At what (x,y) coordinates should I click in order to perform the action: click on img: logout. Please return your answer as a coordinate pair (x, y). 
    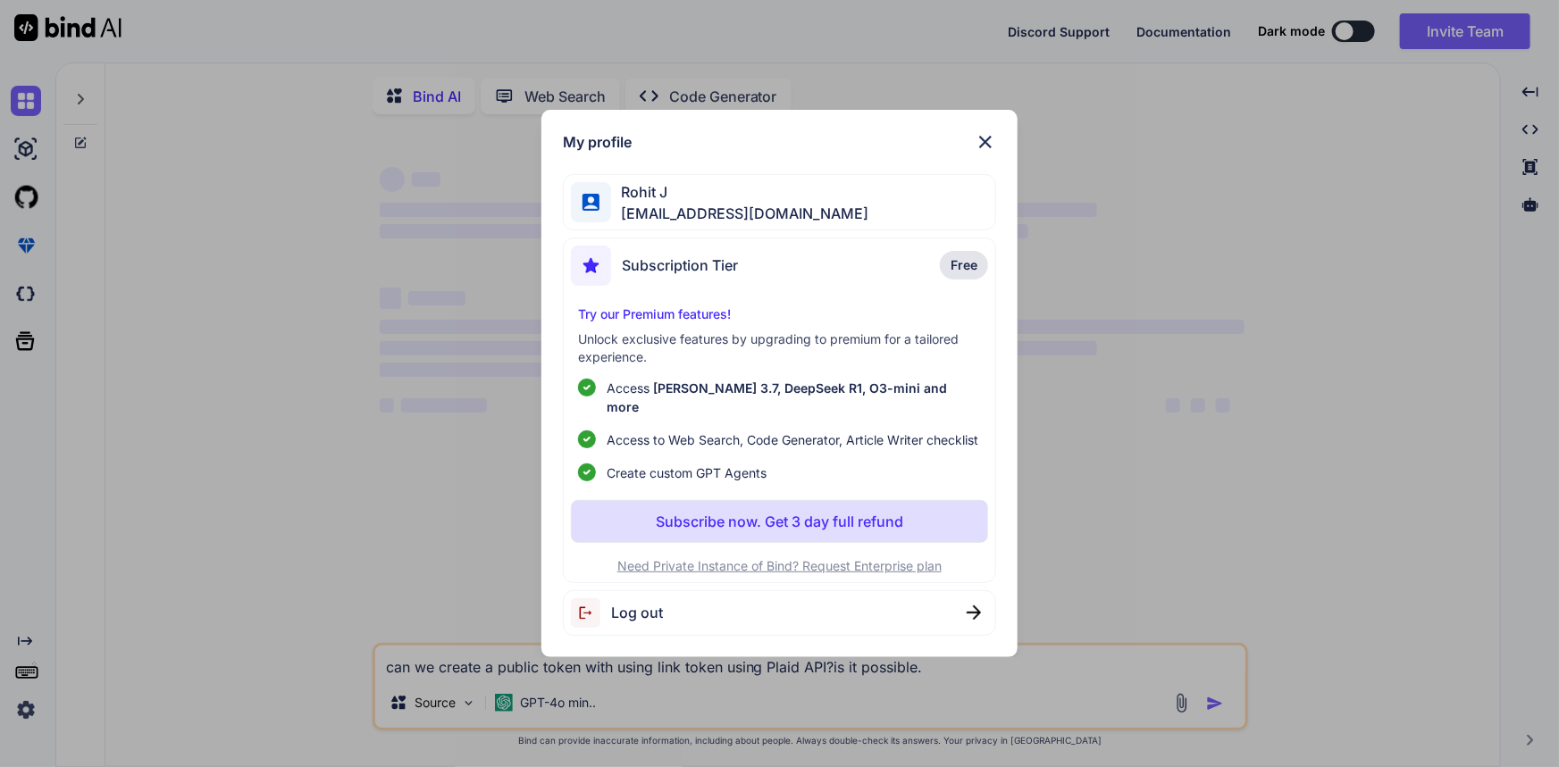
    Looking at the image, I should click on (590, 613).